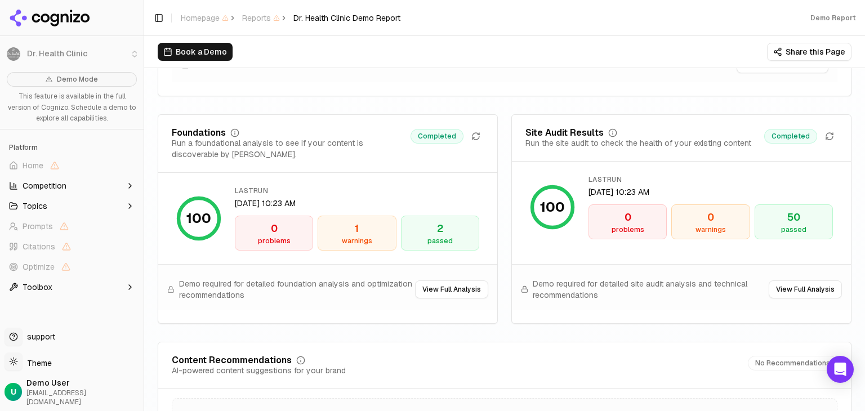  Describe the element at coordinates (39, 247) in the screenshot. I see `span: Citations` at that location.